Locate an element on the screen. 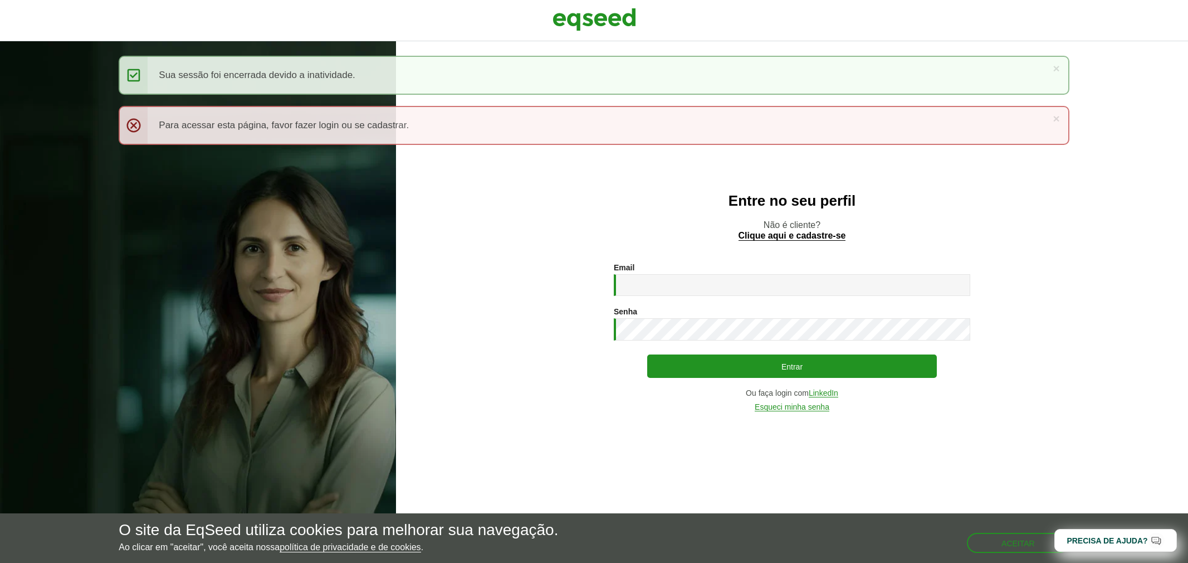 The width and height of the screenshot is (1188, 563). p: Não é cliente? is located at coordinates (792, 230).